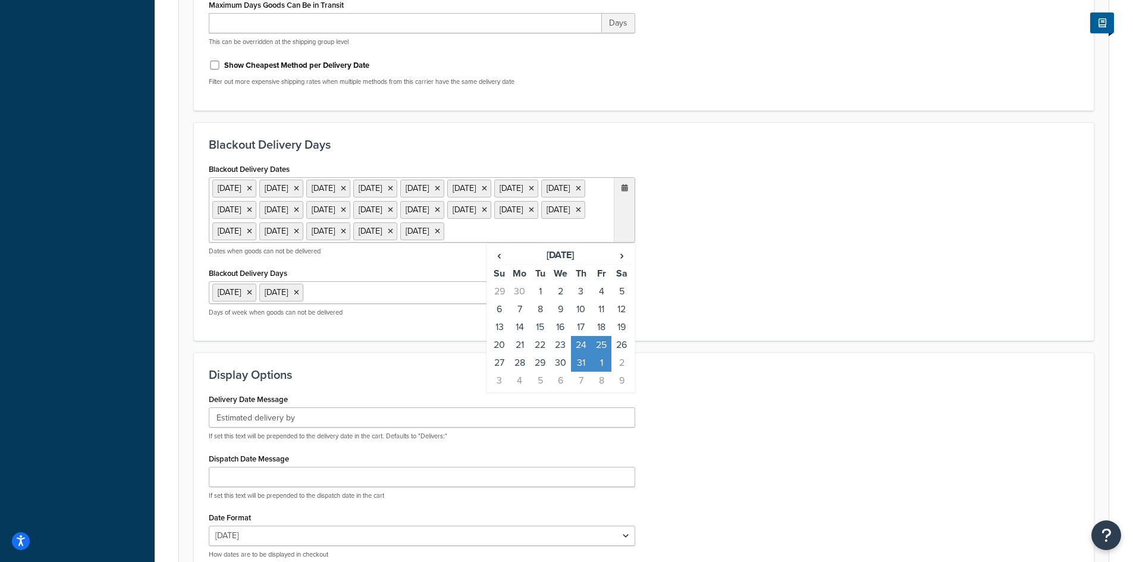  Describe the element at coordinates (644, 375) in the screenshot. I see `h3: Display Options` at that location.